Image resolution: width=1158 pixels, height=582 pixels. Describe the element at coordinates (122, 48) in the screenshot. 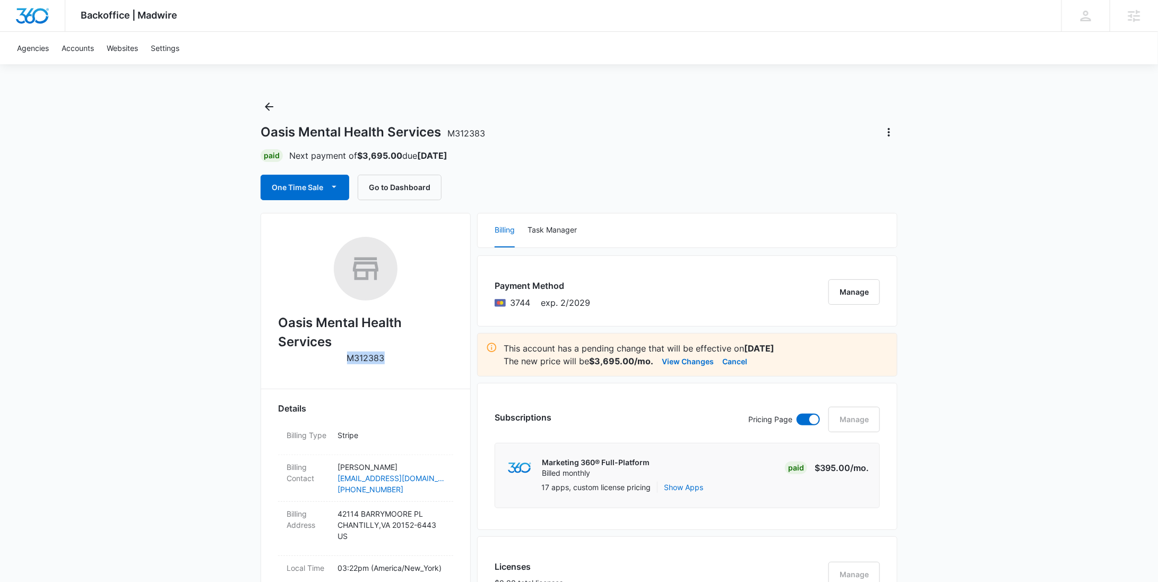

I see `a: Websites` at that location.